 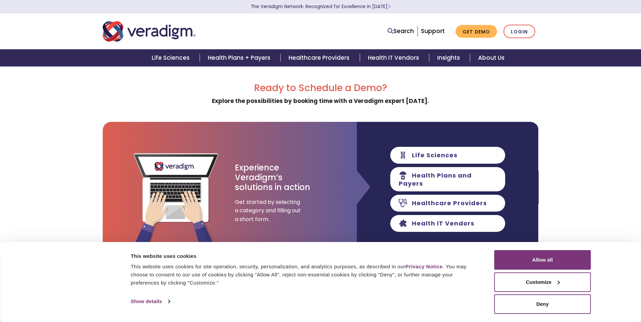 What do you see at coordinates (433, 31) in the screenshot?
I see `a: Support` at bounding box center [433, 31].